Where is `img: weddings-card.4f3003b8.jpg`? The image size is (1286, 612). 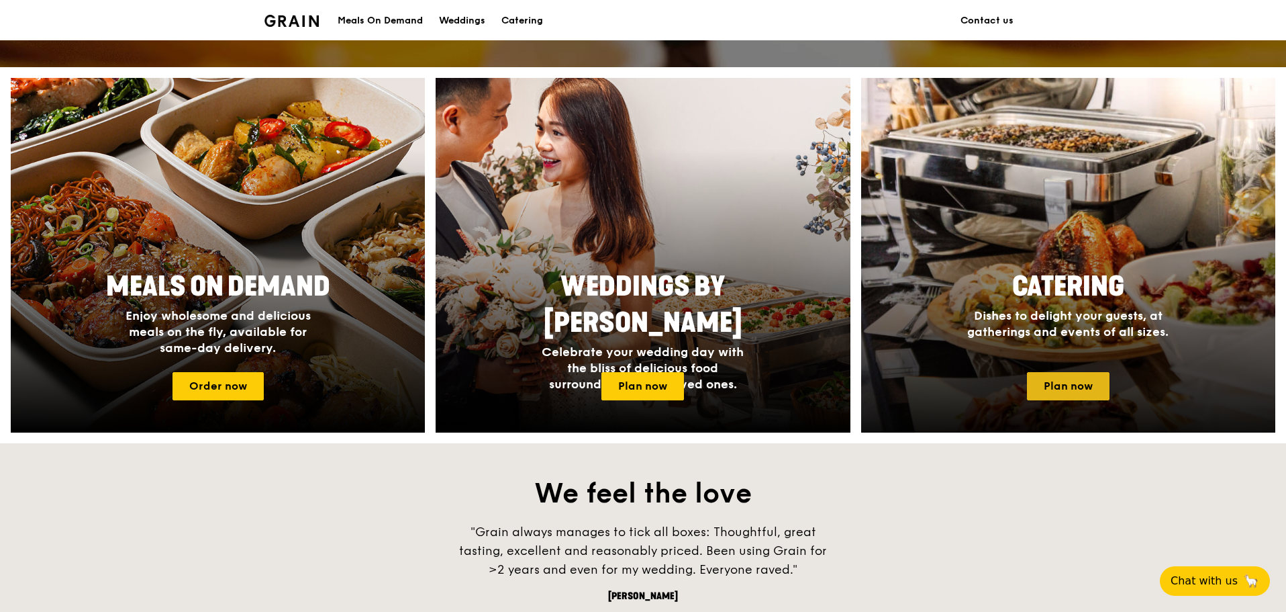 img: weddings-card.4f3003b8.jpg is located at coordinates (642, 255).